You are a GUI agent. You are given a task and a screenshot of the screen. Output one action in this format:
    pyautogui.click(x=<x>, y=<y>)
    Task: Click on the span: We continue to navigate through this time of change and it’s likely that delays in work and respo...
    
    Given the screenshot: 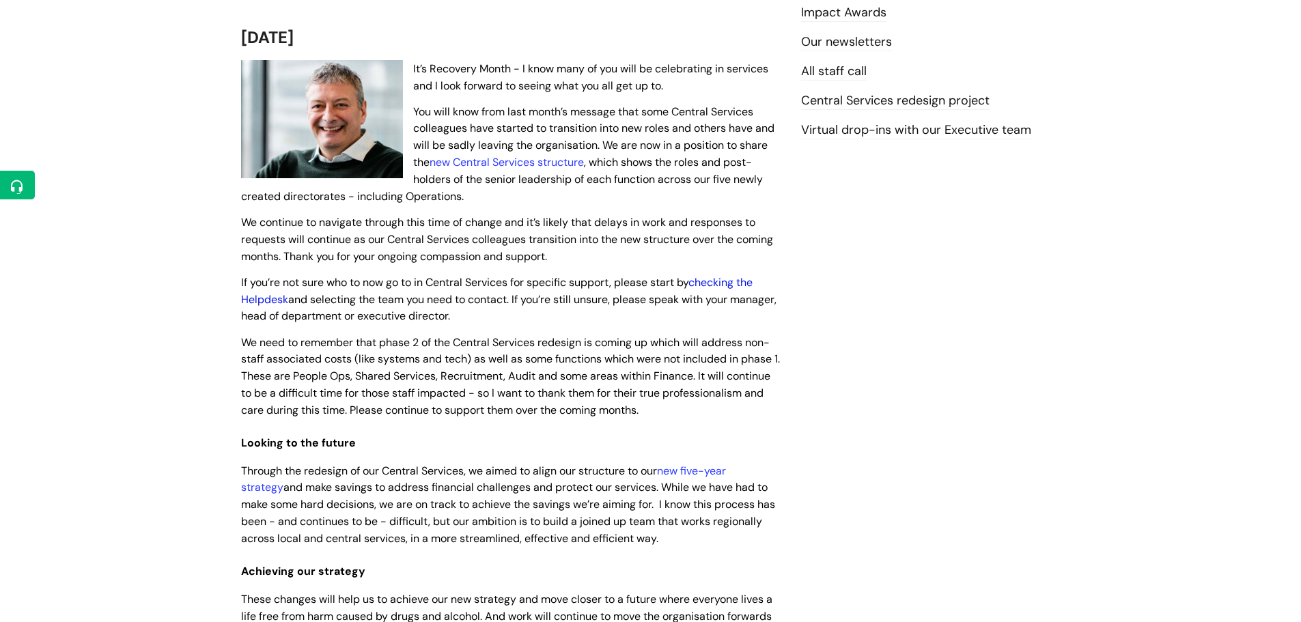 What is the action you would take?
    pyautogui.click(x=507, y=239)
    